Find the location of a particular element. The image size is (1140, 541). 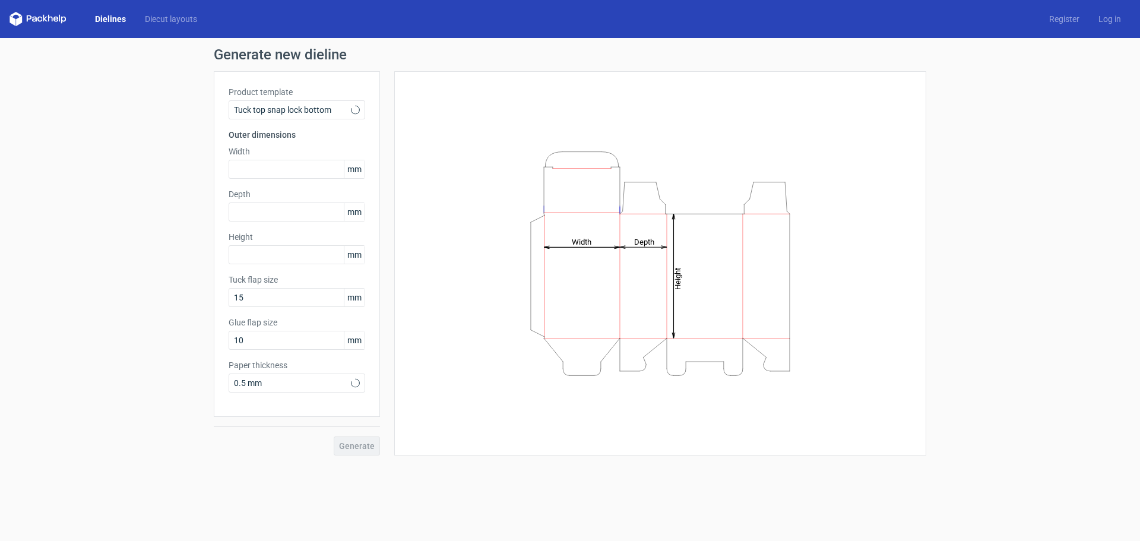

label: Width is located at coordinates (297, 151).